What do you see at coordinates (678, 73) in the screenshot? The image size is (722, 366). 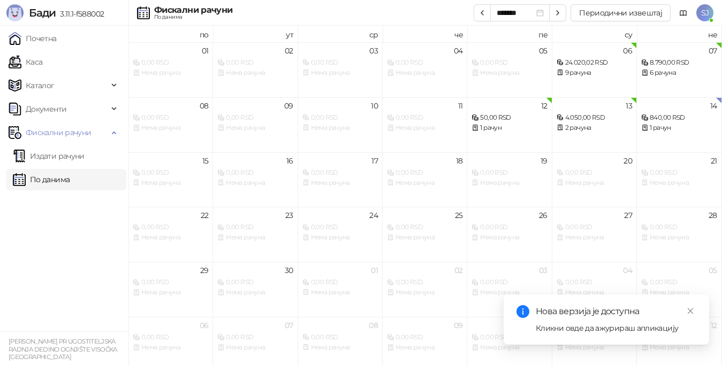 I see `div: 6 рачуна` at bounding box center [678, 73].